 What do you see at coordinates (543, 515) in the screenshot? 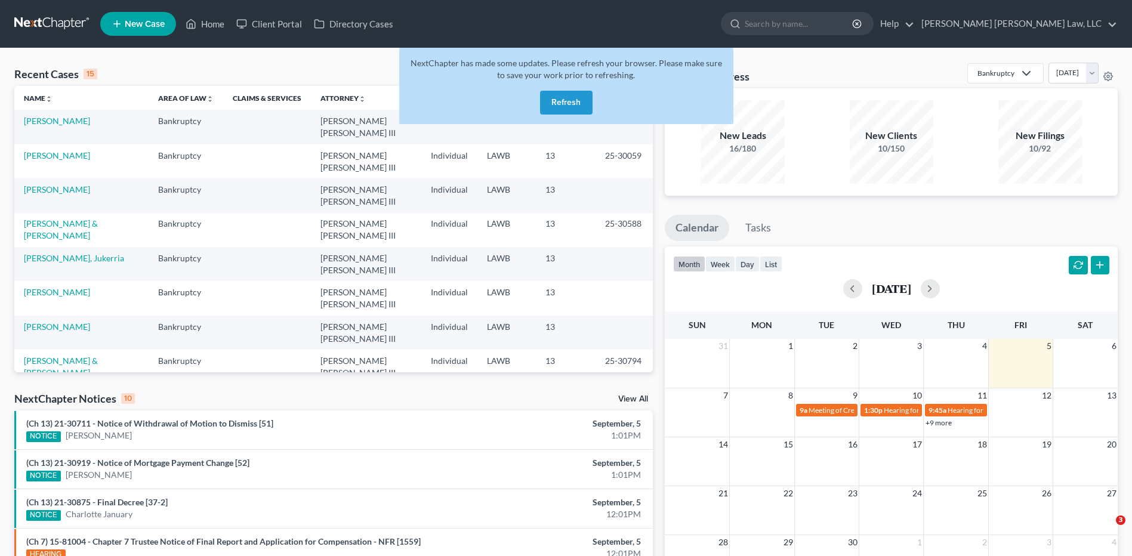
I see `div: 12:01PM` at bounding box center [543, 515].